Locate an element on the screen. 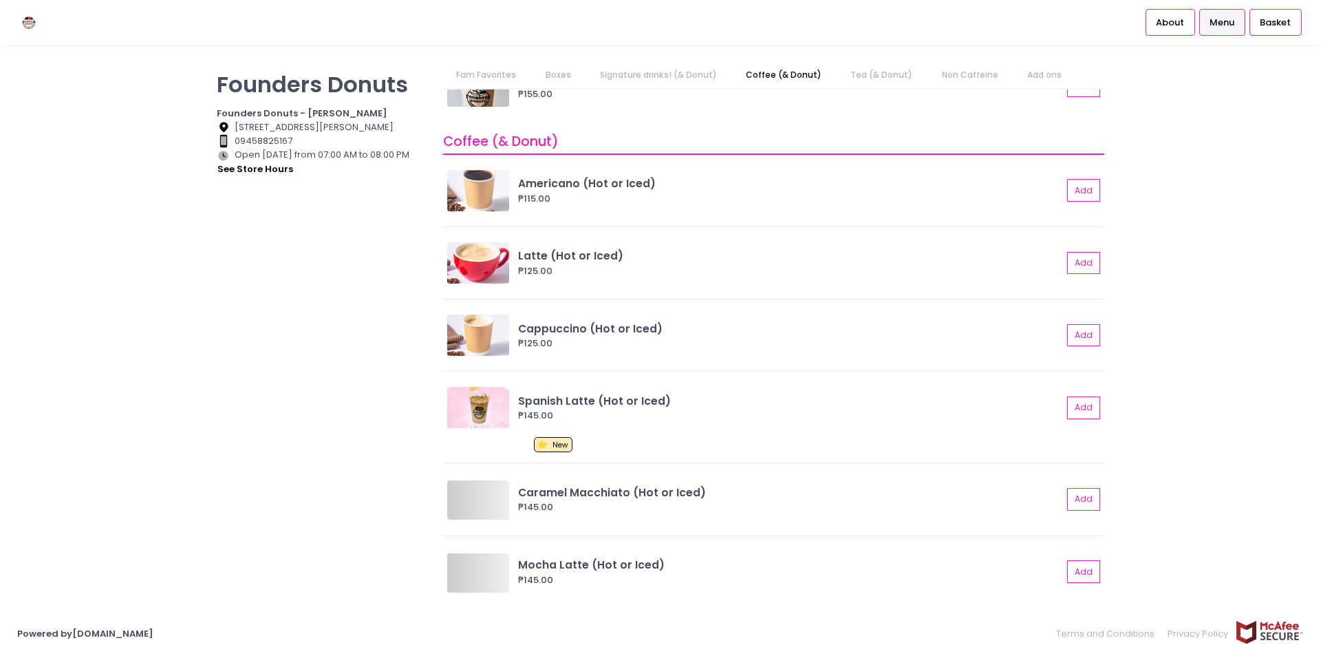 The height and width of the screenshot is (656, 1321). div: Latte (Hot or Iced) is located at coordinates (790, 255).